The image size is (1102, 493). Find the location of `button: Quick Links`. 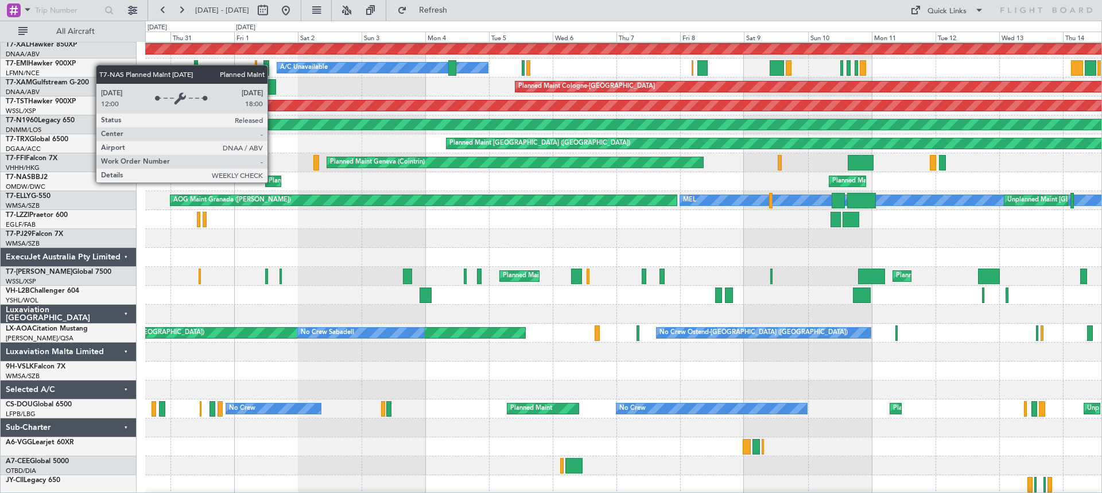

button: Quick Links is located at coordinates (947, 10).